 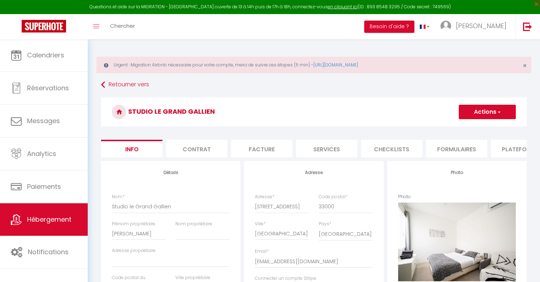 What do you see at coordinates (44, 186) in the screenshot?
I see `span: Paiements` at bounding box center [44, 186].